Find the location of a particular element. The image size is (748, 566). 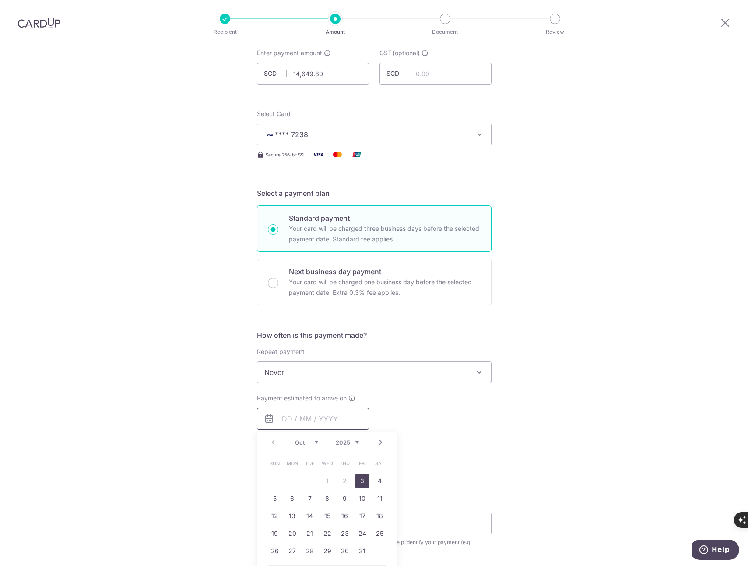

a: 20 is located at coordinates (292, 533).